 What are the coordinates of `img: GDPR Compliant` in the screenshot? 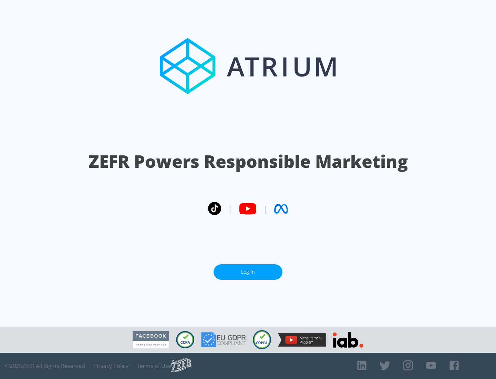 It's located at (224, 340).